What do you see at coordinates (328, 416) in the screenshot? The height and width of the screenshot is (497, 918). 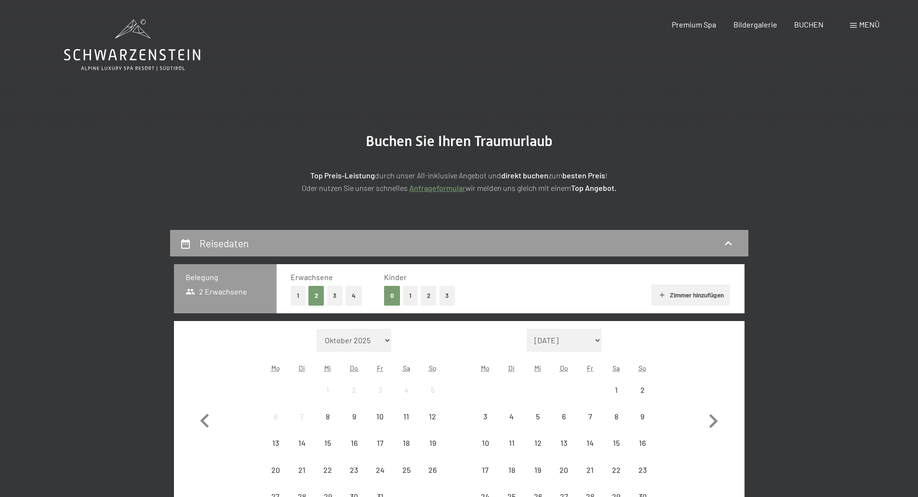 I see `div: Wed Oct 08 2025` at bounding box center [328, 416].